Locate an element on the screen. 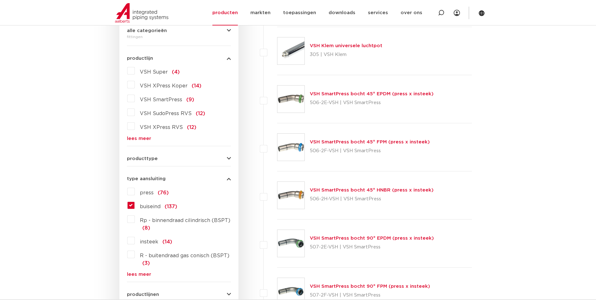 This screenshot has width=596, height=300. img: Thumbnail for VSH SmartPress bocht 45° FPM (press x insteek) is located at coordinates (291, 147).